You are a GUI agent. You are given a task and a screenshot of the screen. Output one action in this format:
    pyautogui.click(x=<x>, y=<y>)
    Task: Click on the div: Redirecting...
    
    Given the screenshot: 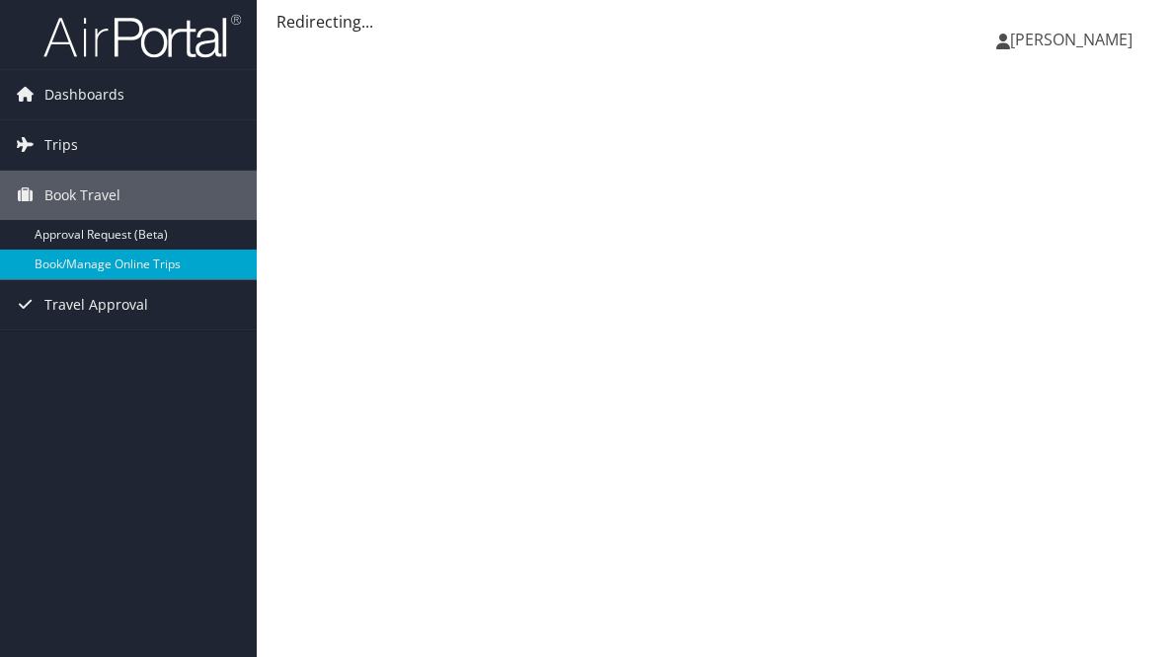 What is the action you would take?
    pyautogui.click(x=714, y=22)
    